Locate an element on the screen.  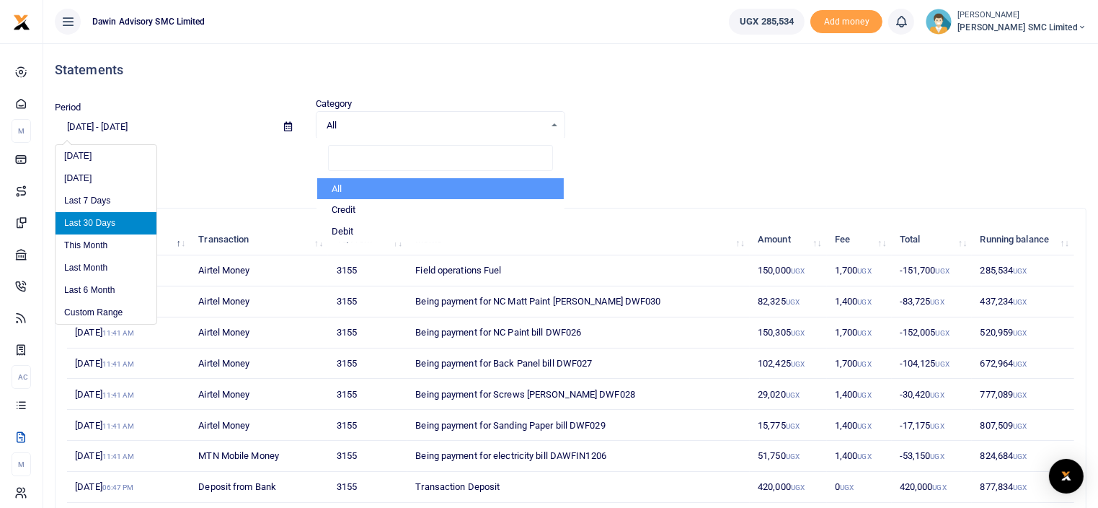
td: 807,509 is located at coordinates (1023, 425).